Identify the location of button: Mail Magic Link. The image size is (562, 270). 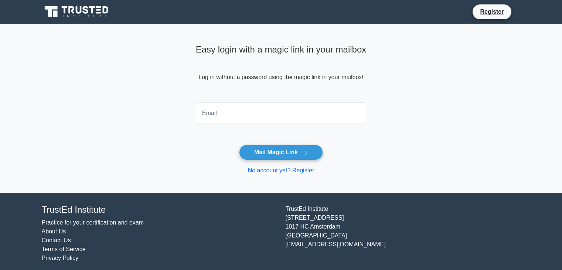
(281, 152).